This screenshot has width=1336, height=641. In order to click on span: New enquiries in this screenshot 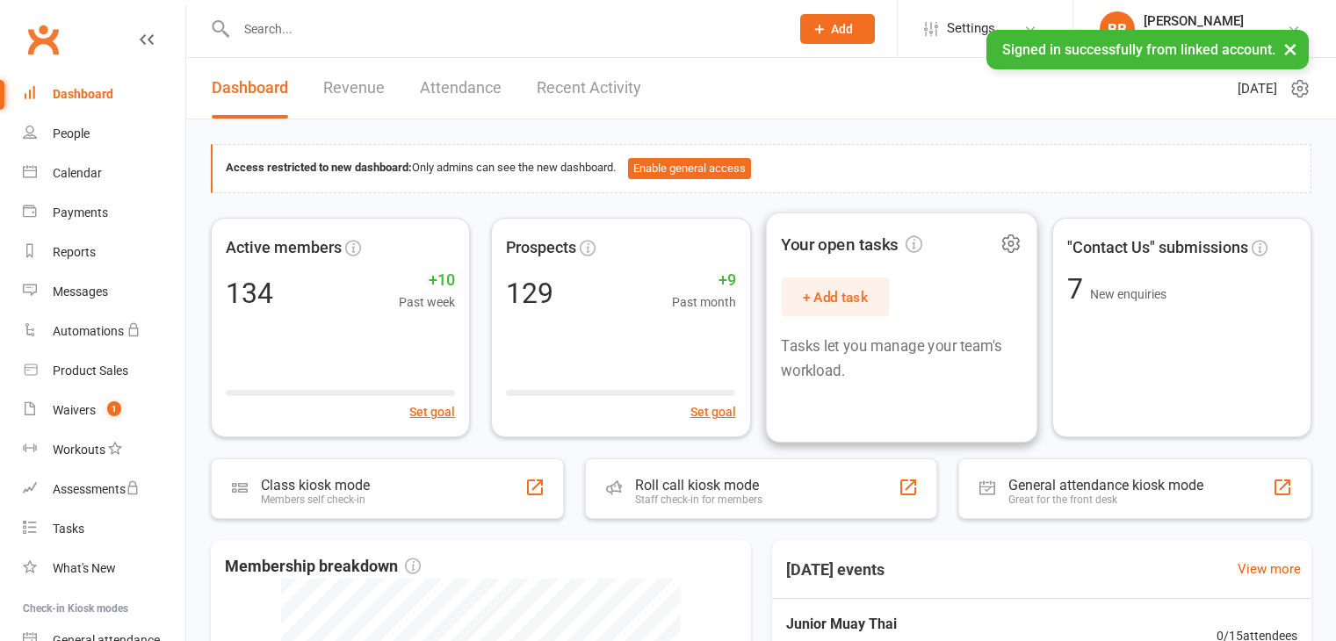, I will do `click(1128, 294)`.